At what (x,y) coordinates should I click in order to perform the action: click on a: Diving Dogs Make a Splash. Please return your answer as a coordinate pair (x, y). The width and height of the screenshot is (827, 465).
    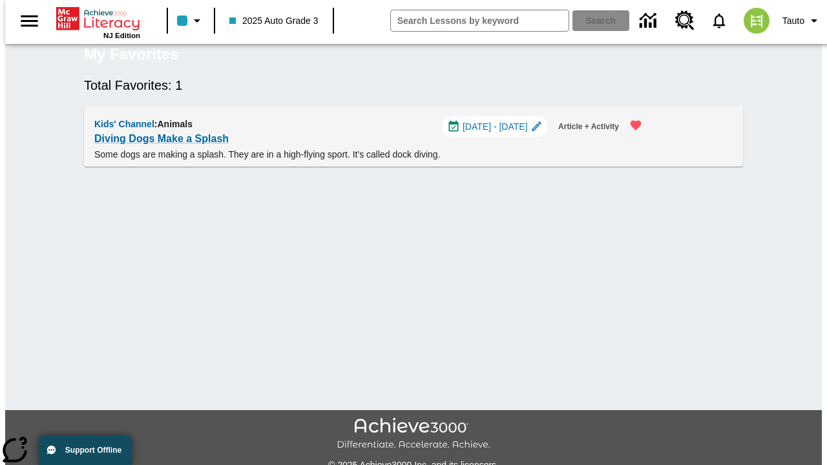
    Looking at the image, I should click on (162, 139).